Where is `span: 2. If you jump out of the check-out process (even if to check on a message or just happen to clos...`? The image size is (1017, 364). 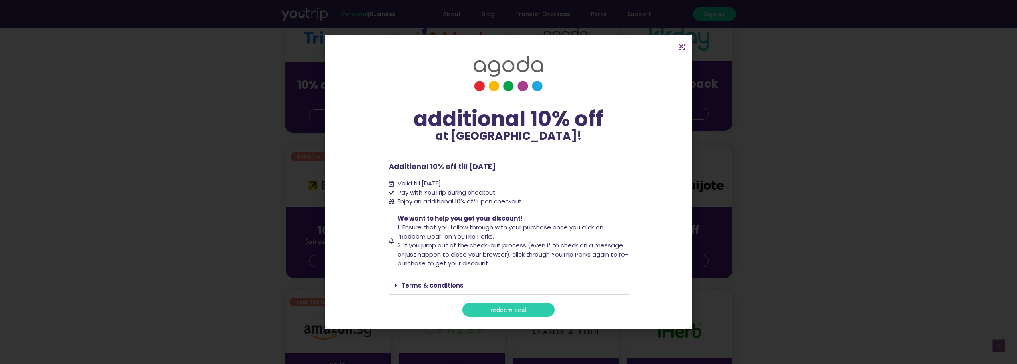 span: 2. If you jump out of the check-out process (even if to check on a message or just happen to clos... is located at coordinates (512, 254).